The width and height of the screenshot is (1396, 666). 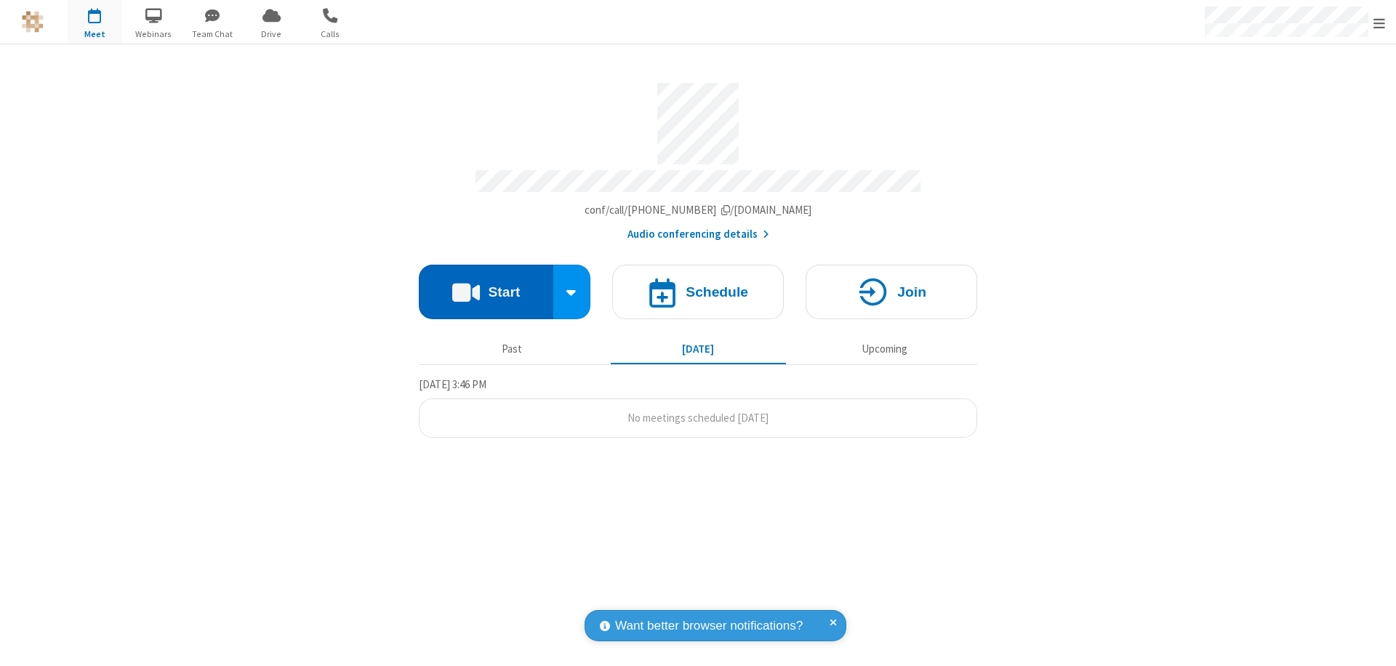 What do you see at coordinates (486, 292) in the screenshot?
I see `button: Start` at bounding box center [486, 292].